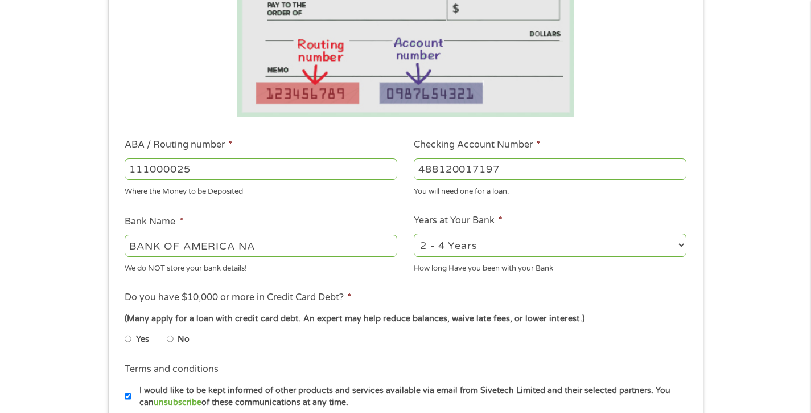 This screenshot has height=413, width=811. Describe the element at coordinates (405, 319) in the screenshot. I see `div: (Many apply for a loan with credit card debt. An expert may help reduce balances, waive late fees...` at that location.